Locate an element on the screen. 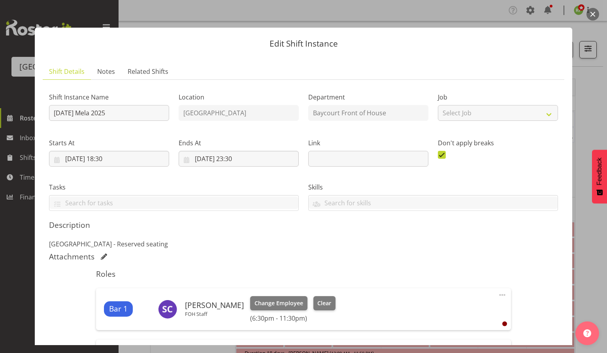  span: Related Shifts is located at coordinates (148, 71).